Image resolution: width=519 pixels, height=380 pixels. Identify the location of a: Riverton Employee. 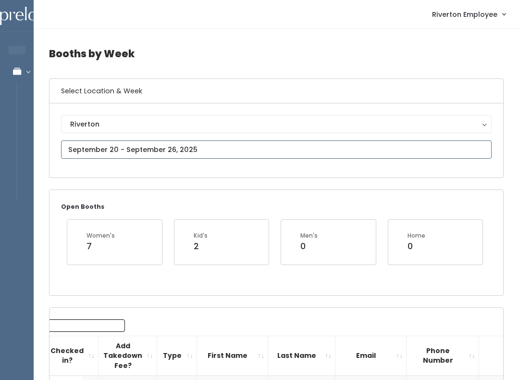
(469, 14).